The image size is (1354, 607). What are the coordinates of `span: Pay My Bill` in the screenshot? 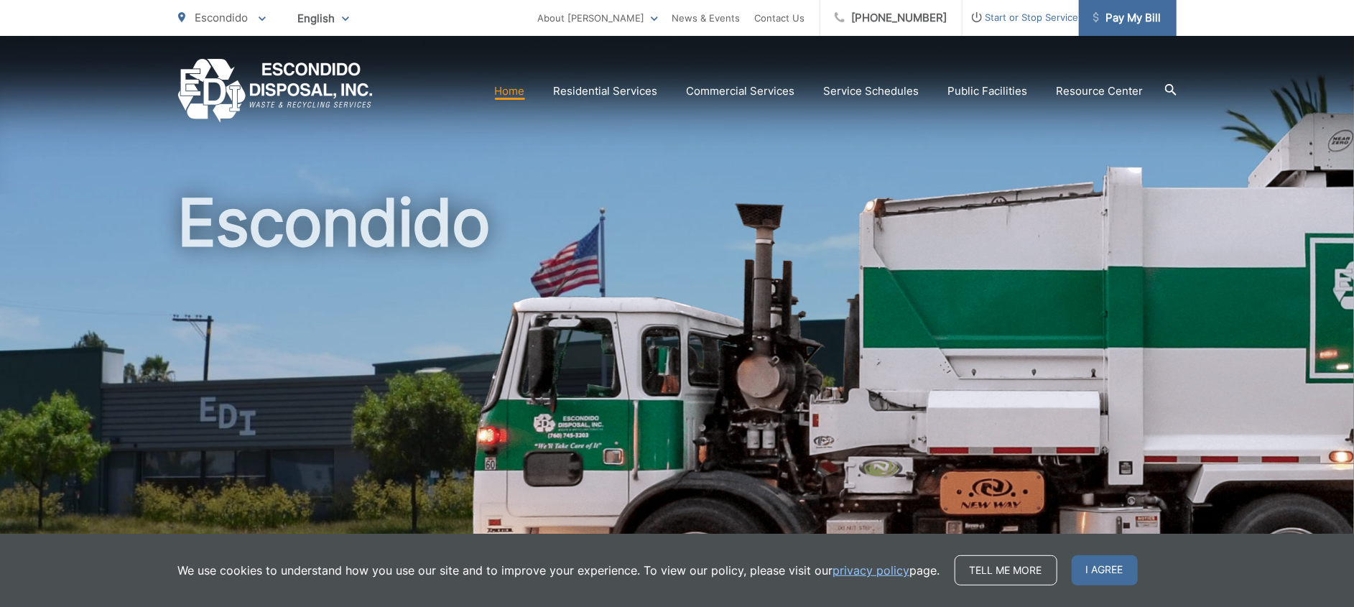 It's located at (1127, 18).